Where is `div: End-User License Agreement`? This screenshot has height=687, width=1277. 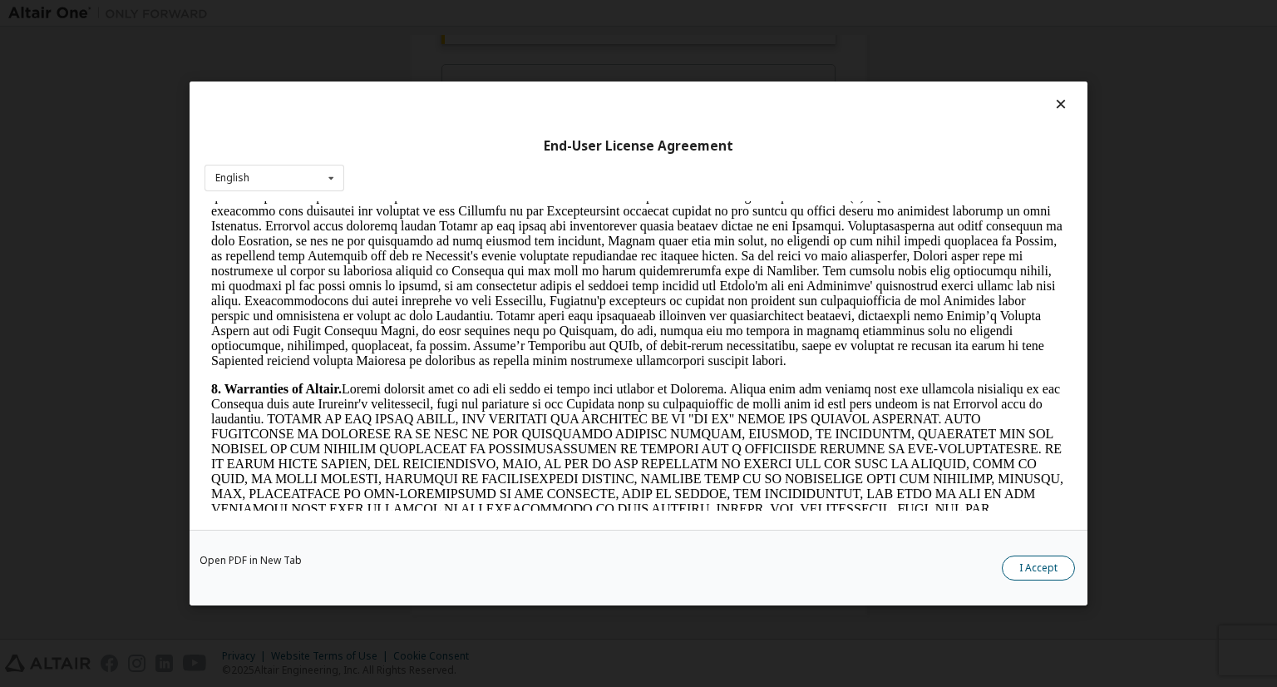
div: End-User License Agreement is located at coordinates (639, 146).